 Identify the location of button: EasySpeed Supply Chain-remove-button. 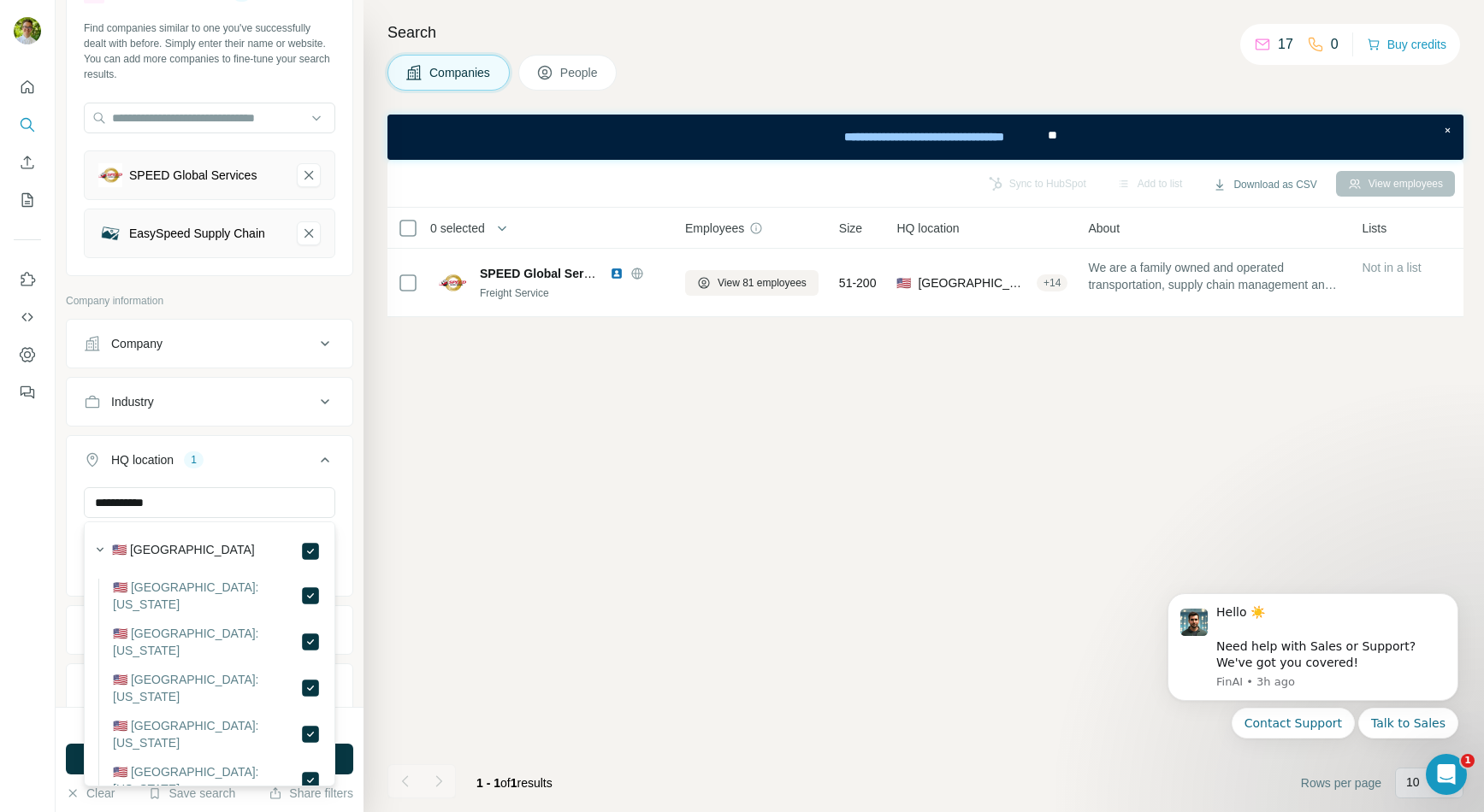
(309, 234).